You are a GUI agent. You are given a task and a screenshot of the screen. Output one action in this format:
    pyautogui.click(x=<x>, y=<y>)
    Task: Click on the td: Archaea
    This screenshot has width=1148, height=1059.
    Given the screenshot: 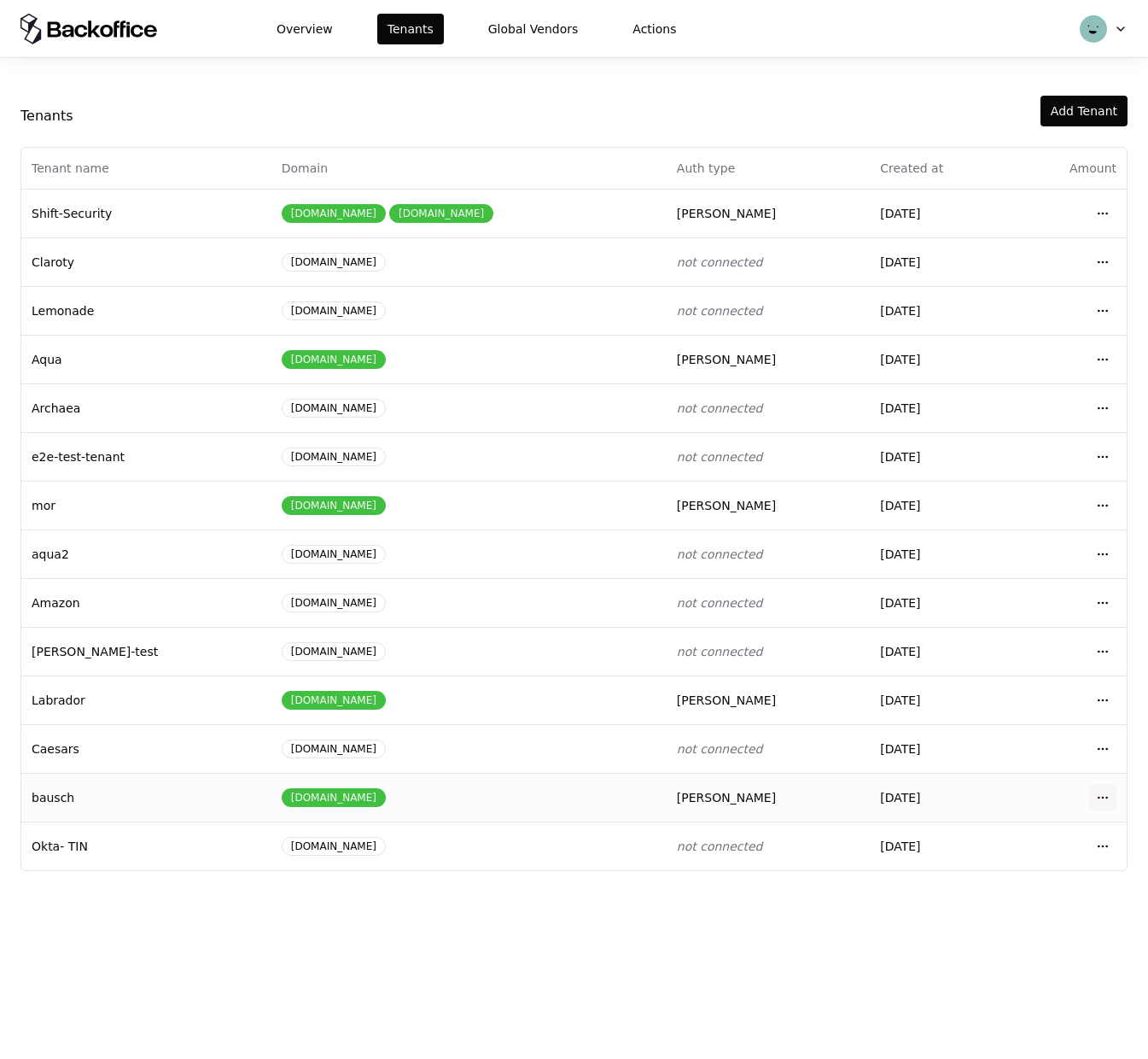 What is the action you would take?
    pyautogui.click(x=146, y=407)
    